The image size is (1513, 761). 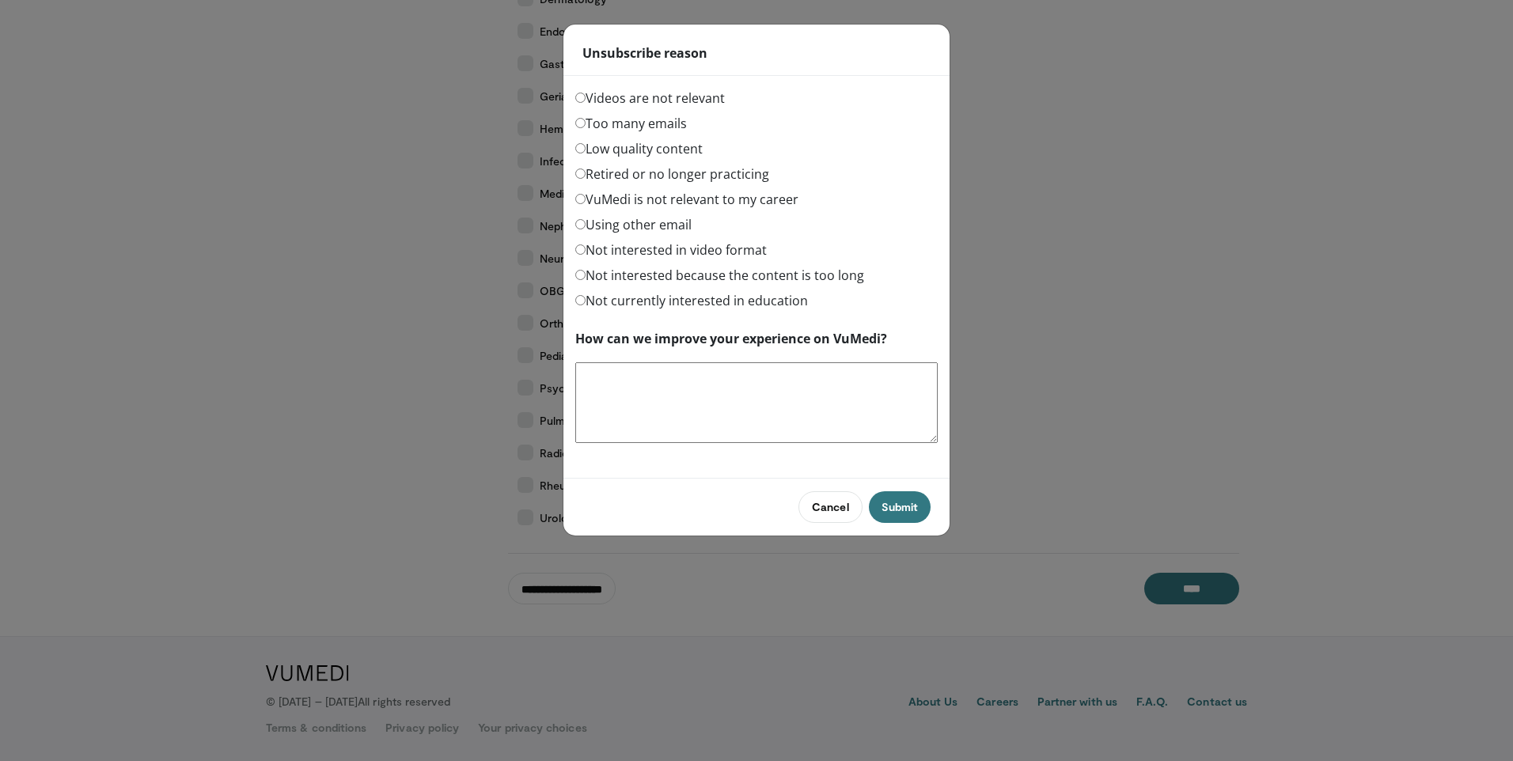 What do you see at coordinates (580, 224) in the screenshot?
I see `input: Using other email` at bounding box center [580, 224].